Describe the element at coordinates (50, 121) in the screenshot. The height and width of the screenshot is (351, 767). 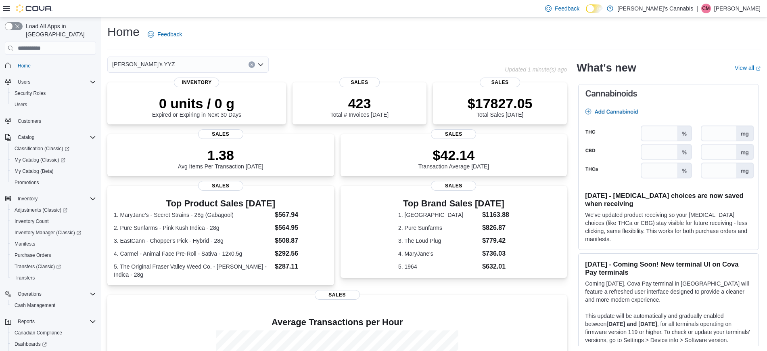
I see `button: Customers` at that location.